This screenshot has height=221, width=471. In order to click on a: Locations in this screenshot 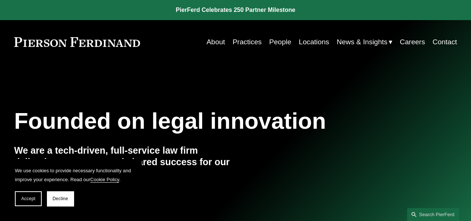, I will do `click(313, 42)`.